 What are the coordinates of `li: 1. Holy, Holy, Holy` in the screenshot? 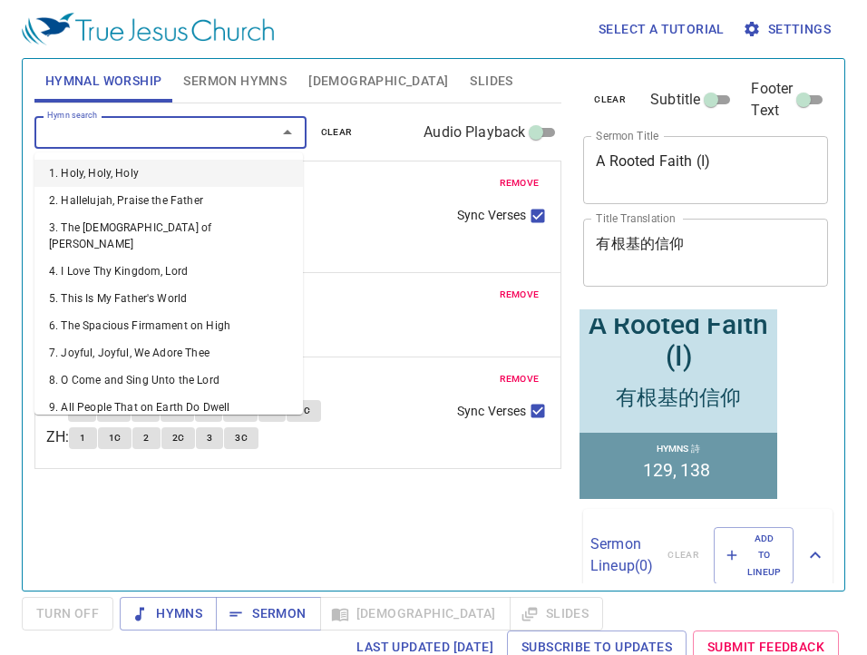 It's located at (169, 173).